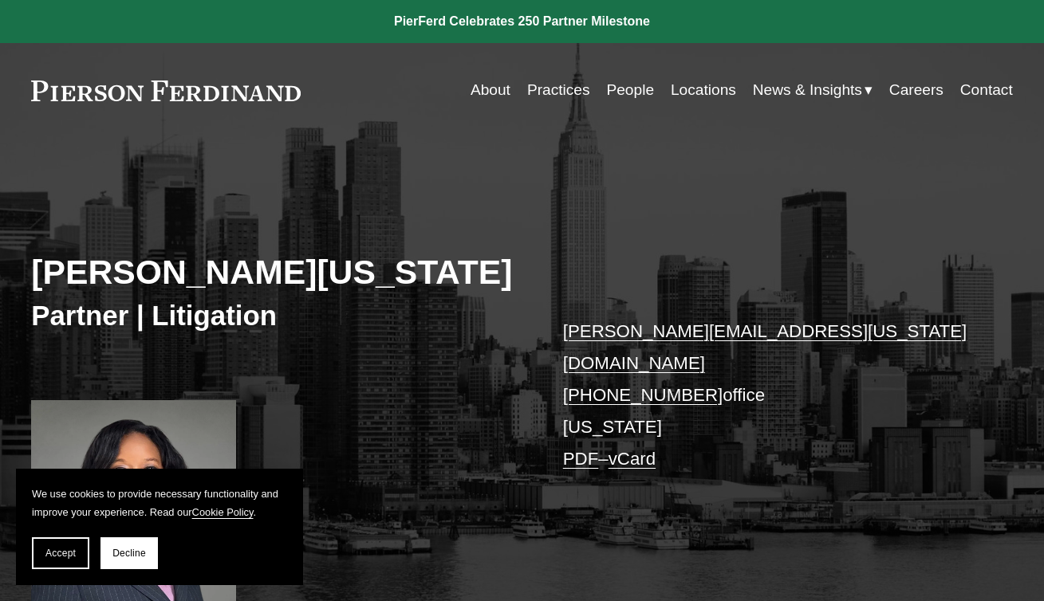 The width and height of the screenshot is (1044, 601). Describe the element at coordinates (491, 90) in the screenshot. I see `a: About` at that location.